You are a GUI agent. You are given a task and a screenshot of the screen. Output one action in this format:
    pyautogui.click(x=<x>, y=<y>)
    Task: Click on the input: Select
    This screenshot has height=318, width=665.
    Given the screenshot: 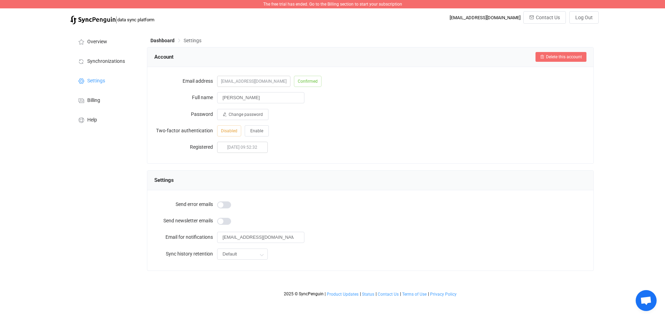 What is the action you would take?
    pyautogui.click(x=242, y=254)
    